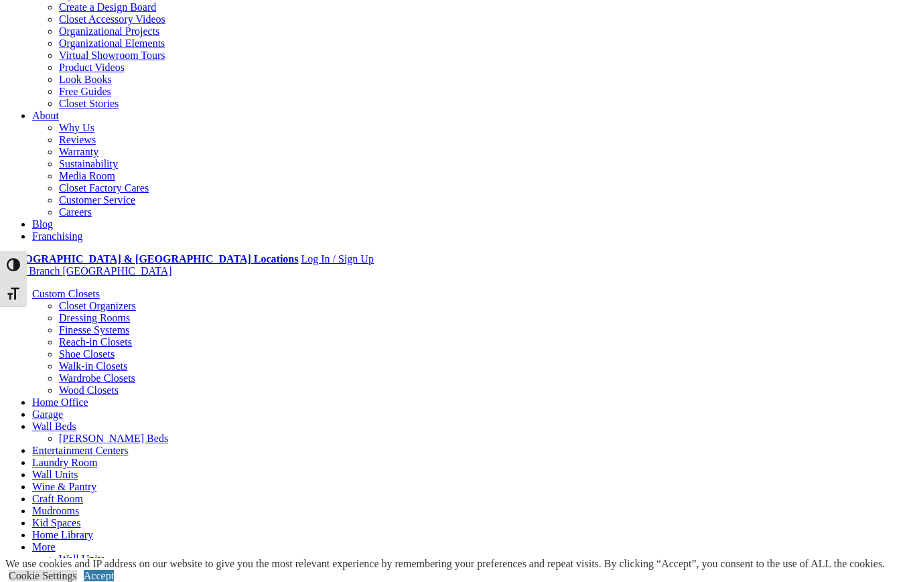 This screenshot has width=915, height=582. Describe the element at coordinates (32, 271) in the screenshot. I see `span: Your Branch` at that location.